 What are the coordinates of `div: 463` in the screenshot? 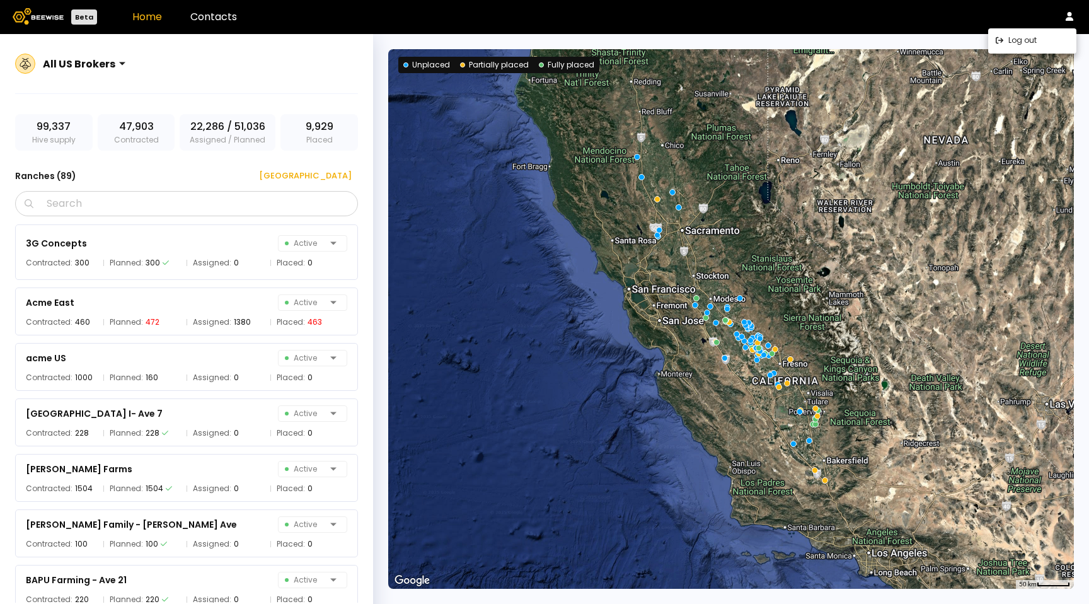 It's located at (314, 322).